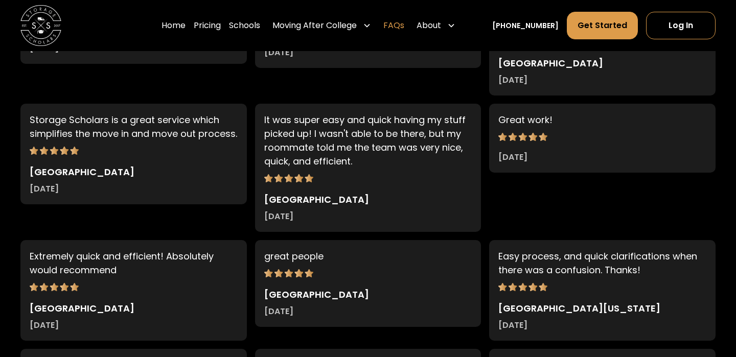  I want to click on p: Storage Scholars is a great service which simplifies the move in and move out process., so click(133, 127).